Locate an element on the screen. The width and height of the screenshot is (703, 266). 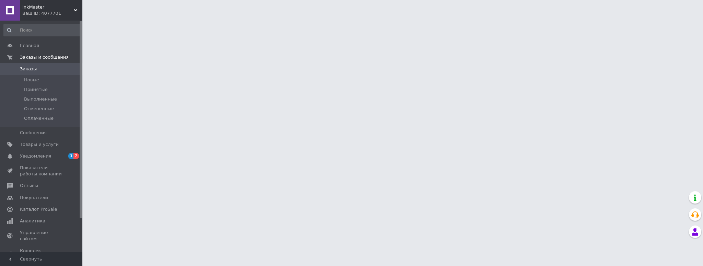
span: Каталог ProSale is located at coordinates (38, 209).